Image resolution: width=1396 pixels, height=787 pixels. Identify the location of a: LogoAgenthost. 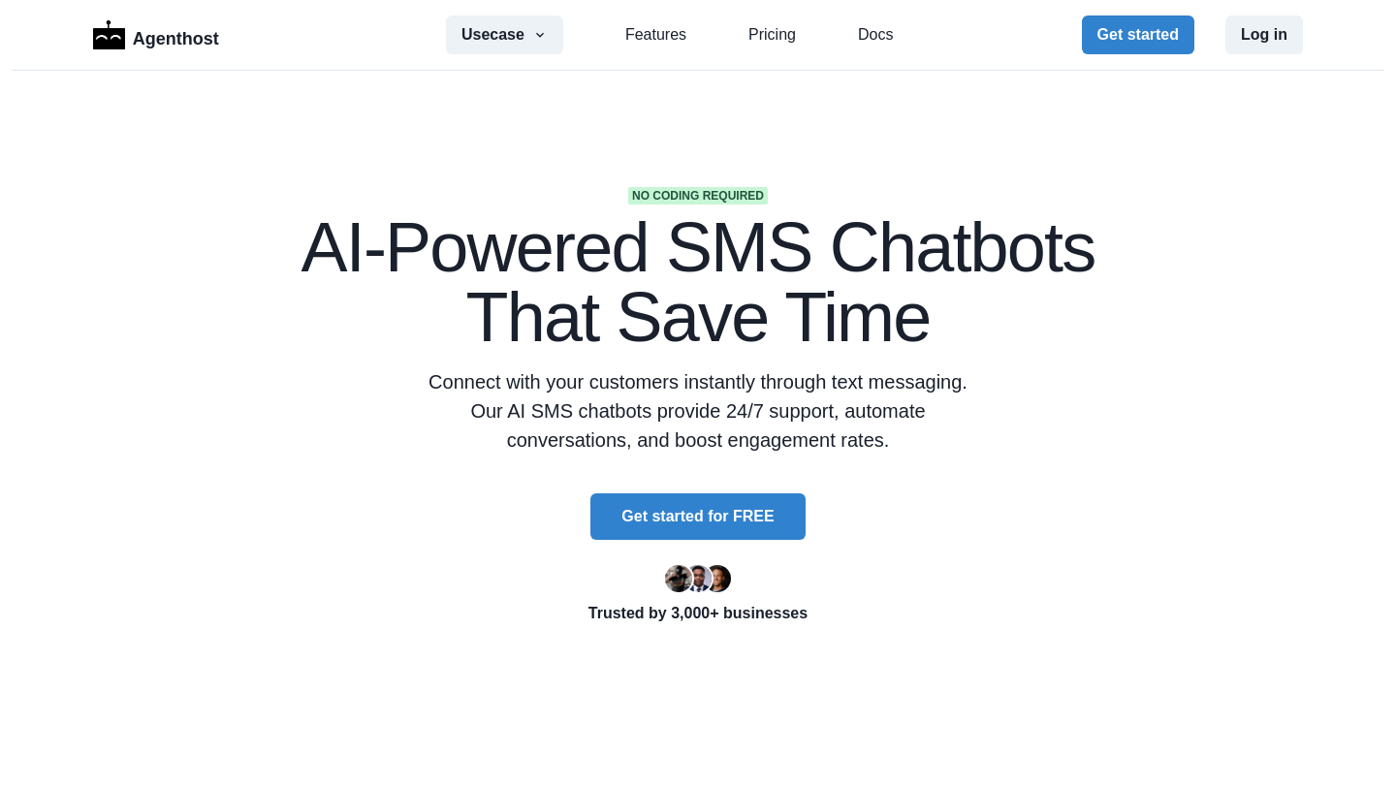
(156, 35).